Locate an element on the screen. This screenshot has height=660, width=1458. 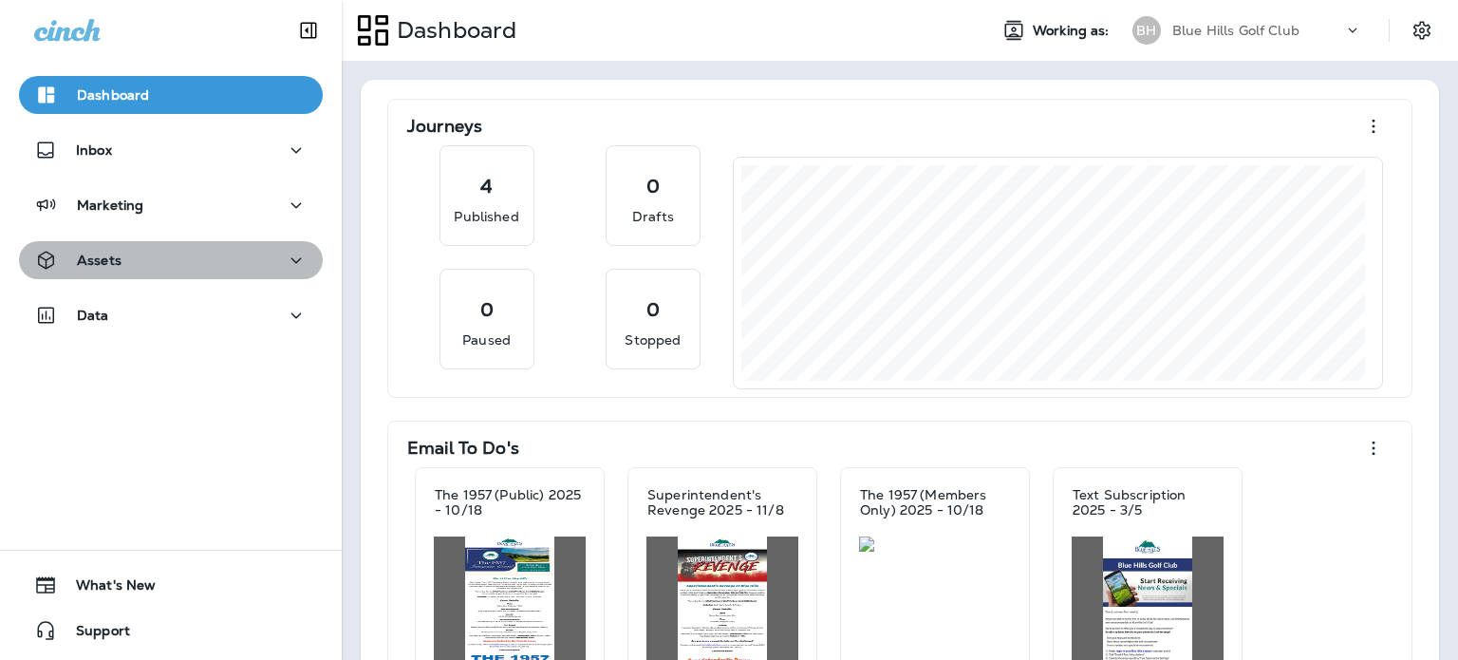
p: The 1957 (Members Only) 2025 - 10/18 is located at coordinates (935, 502).